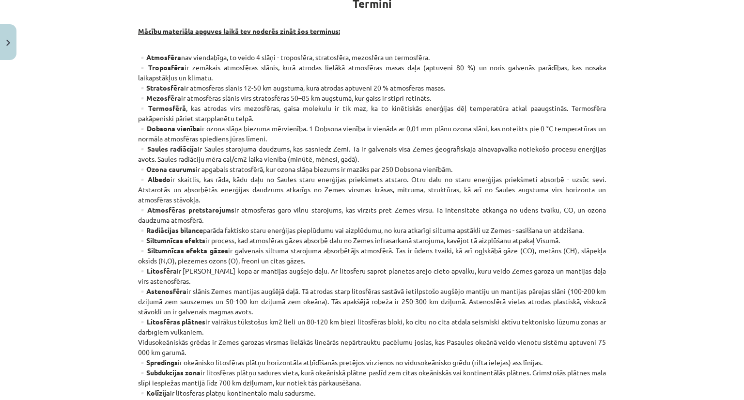 The width and height of the screenshot is (744, 400). Describe the element at coordinates (171, 240) in the screenshot. I see `strong: ▫️Siltumnīcas efekts` at that location.